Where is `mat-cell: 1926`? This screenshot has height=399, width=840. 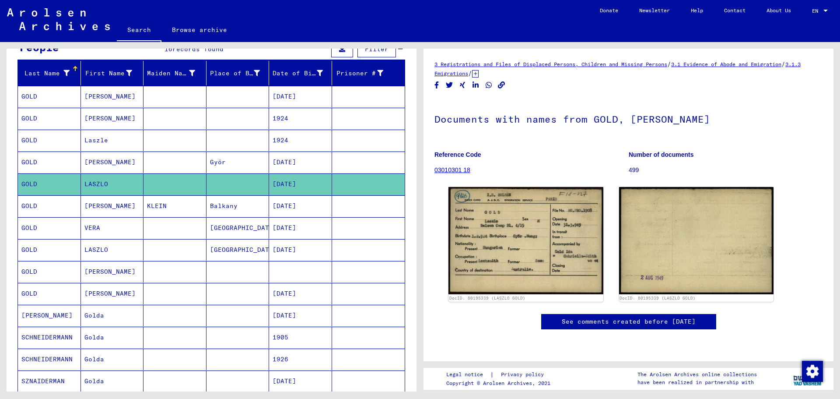 mat-cell: 1926 is located at coordinates (301, 359).